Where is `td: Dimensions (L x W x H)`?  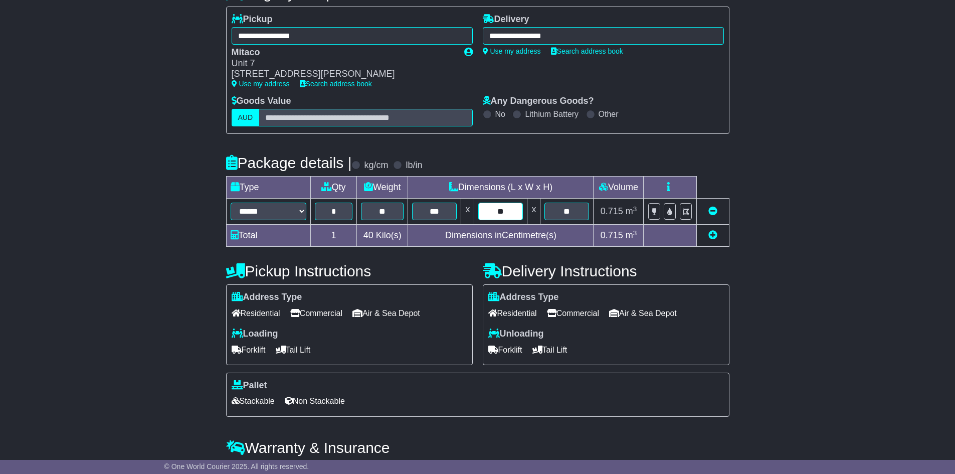
td: Dimensions (L x W x H) is located at coordinates (501, 188).